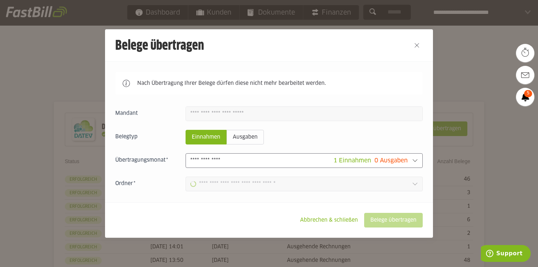 The width and height of the screenshot is (538, 267). Describe the element at coordinates (528, 94) in the screenshot. I see `span: 5` at that location.